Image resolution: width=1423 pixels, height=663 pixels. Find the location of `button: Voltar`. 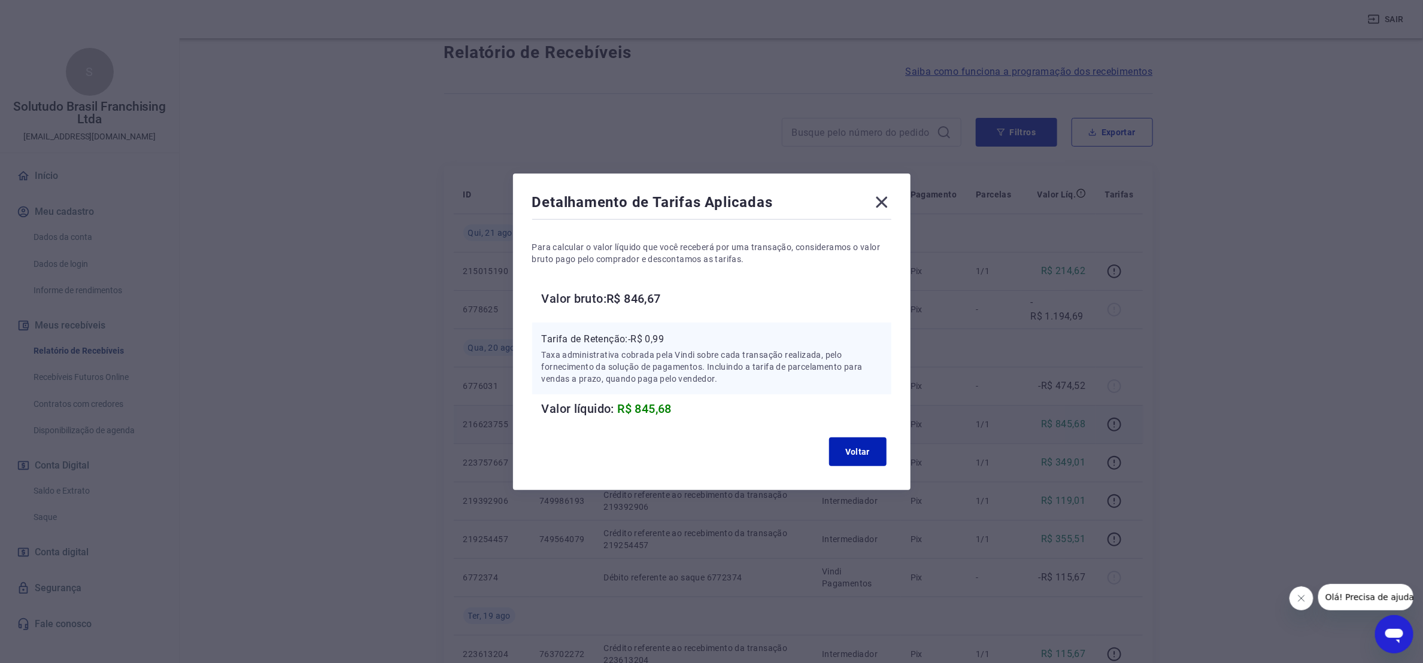

button: Voltar is located at coordinates (858, 452).